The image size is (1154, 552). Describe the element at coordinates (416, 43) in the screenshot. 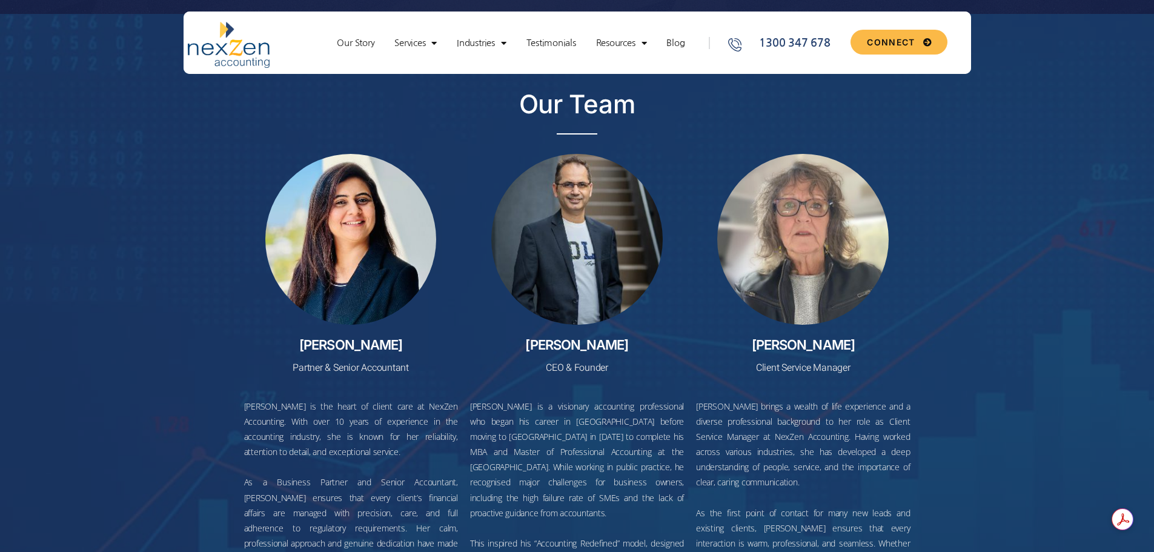

I see `a: Services` at that location.